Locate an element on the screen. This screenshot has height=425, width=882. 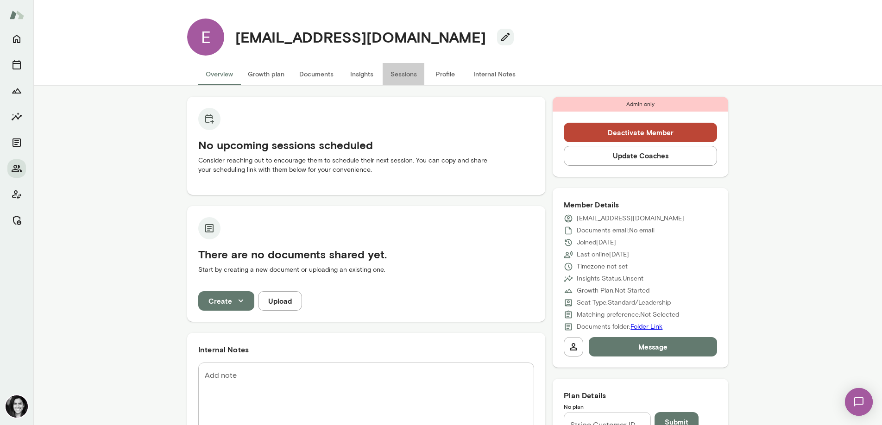
p: Consider reaching out to encourage them to schedule their next session. You can copy and share yo... is located at coordinates (366, 165).